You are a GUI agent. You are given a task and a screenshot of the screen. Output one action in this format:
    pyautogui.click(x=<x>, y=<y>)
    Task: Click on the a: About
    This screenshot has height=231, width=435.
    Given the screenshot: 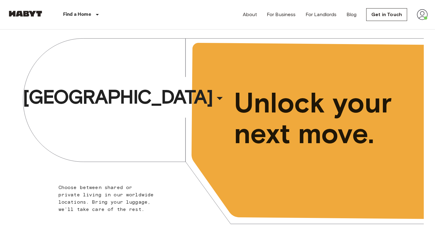 What is the action you would take?
    pyautogui.click(x=250, y=15)
    